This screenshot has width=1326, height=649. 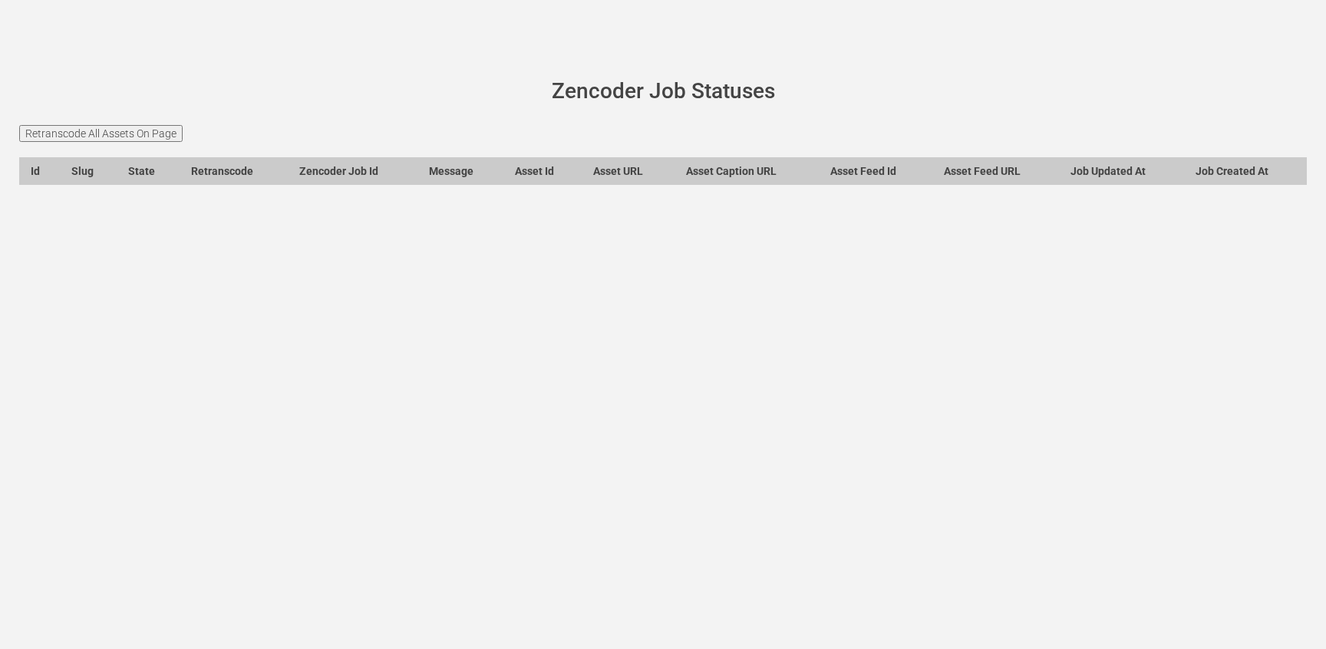 I want to click on h1: Zencoder Job Statuses, so click(x=663, y=91).